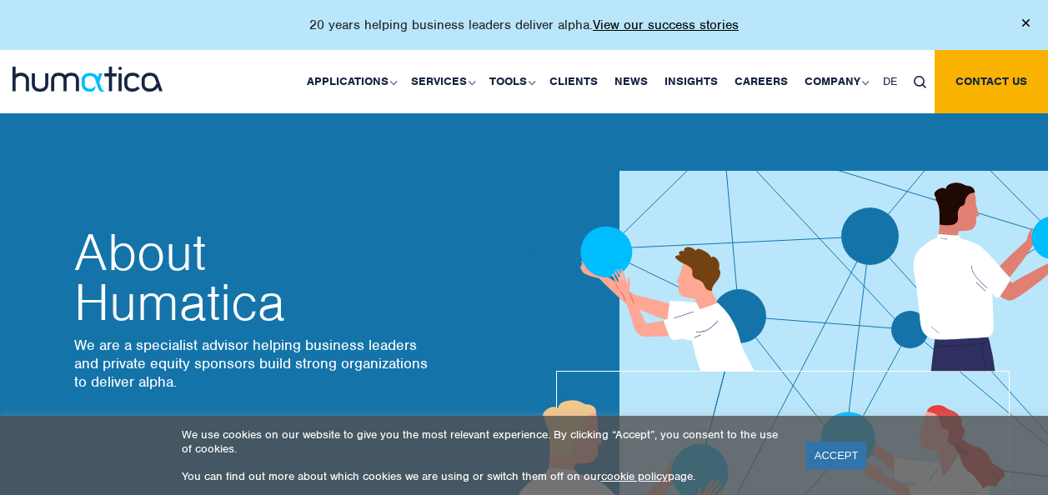  I want to click on p: We are a specialist advisor helping business leaders and private equity sponsors build strong org..., so click(254, 364).